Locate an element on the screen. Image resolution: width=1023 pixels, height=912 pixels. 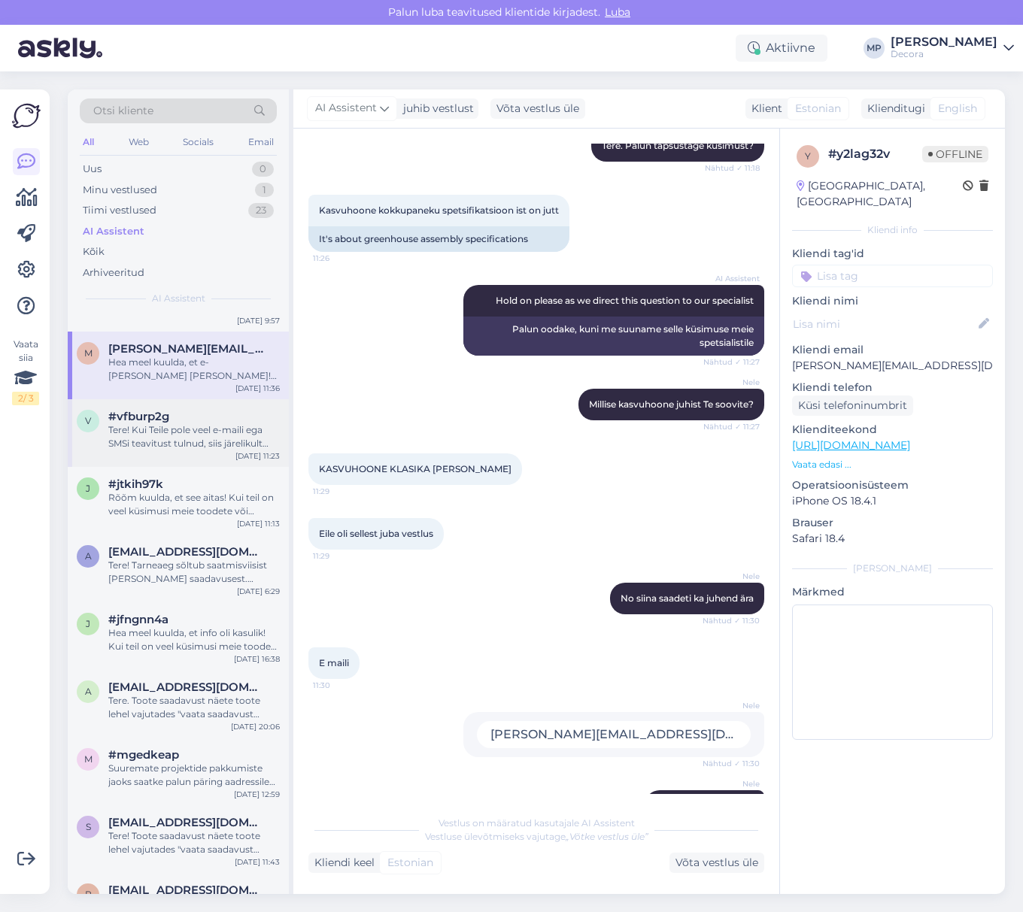
span: 11:26 is located at coordinates (341, 258).